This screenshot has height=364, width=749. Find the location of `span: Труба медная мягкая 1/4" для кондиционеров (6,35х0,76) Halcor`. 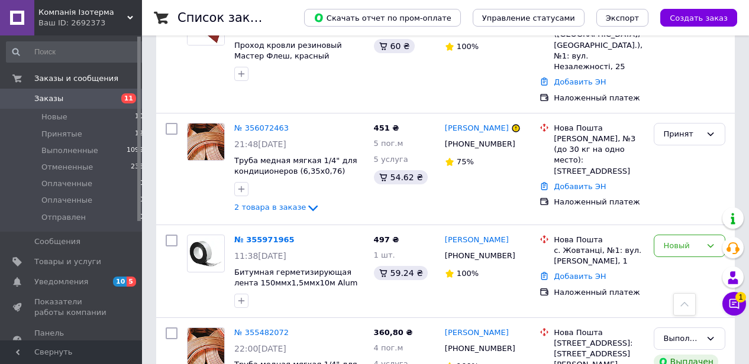

span: Труба медная мягкая 1/4" для кондиционеров (6,35х0,76) Halcor is located at coordinates (296, 172).